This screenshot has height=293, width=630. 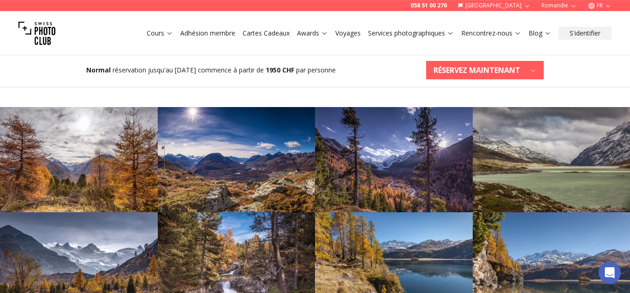 I want to click on b: Normal, so click(x=98, y=70).